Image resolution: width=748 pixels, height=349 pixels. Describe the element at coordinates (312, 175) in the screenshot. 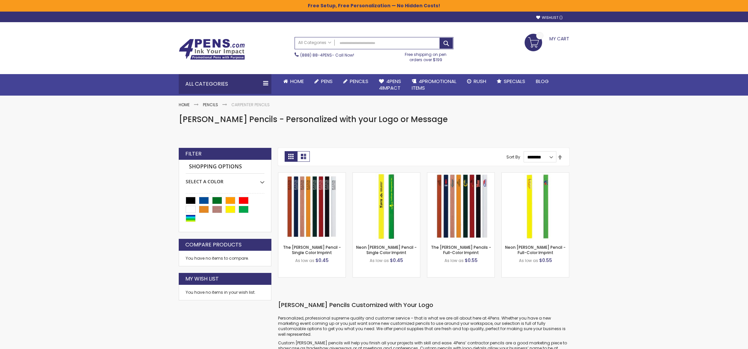

I see `a: The Carpenter Pencil - Single Color Imprint` at that location.